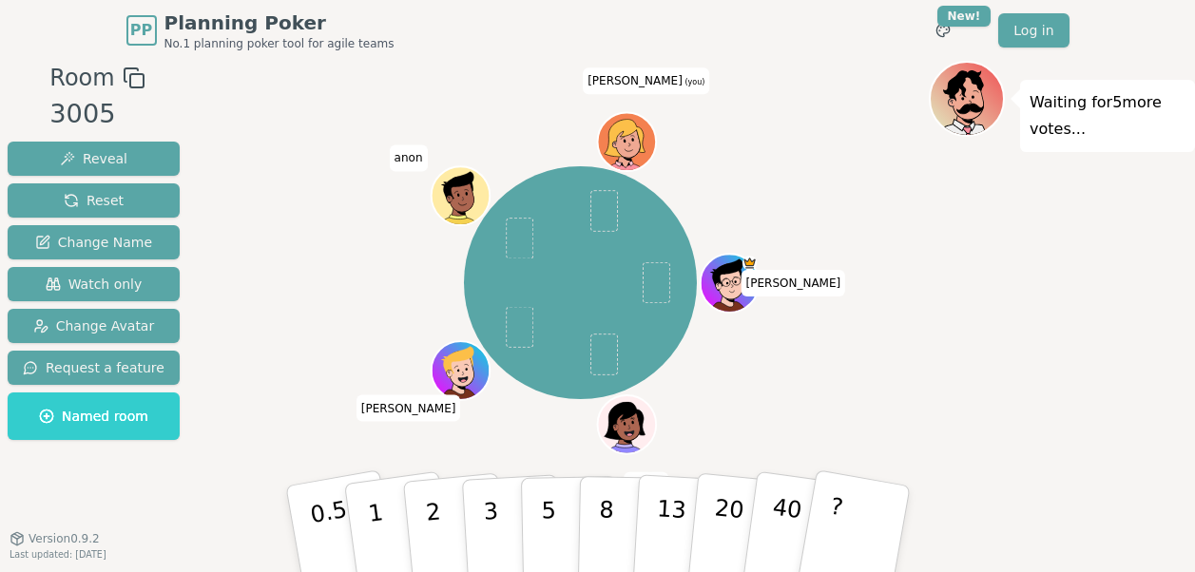 The height and width of the screenshot is (572, 1195). I want to click on span: Named room, so click(93, 416).